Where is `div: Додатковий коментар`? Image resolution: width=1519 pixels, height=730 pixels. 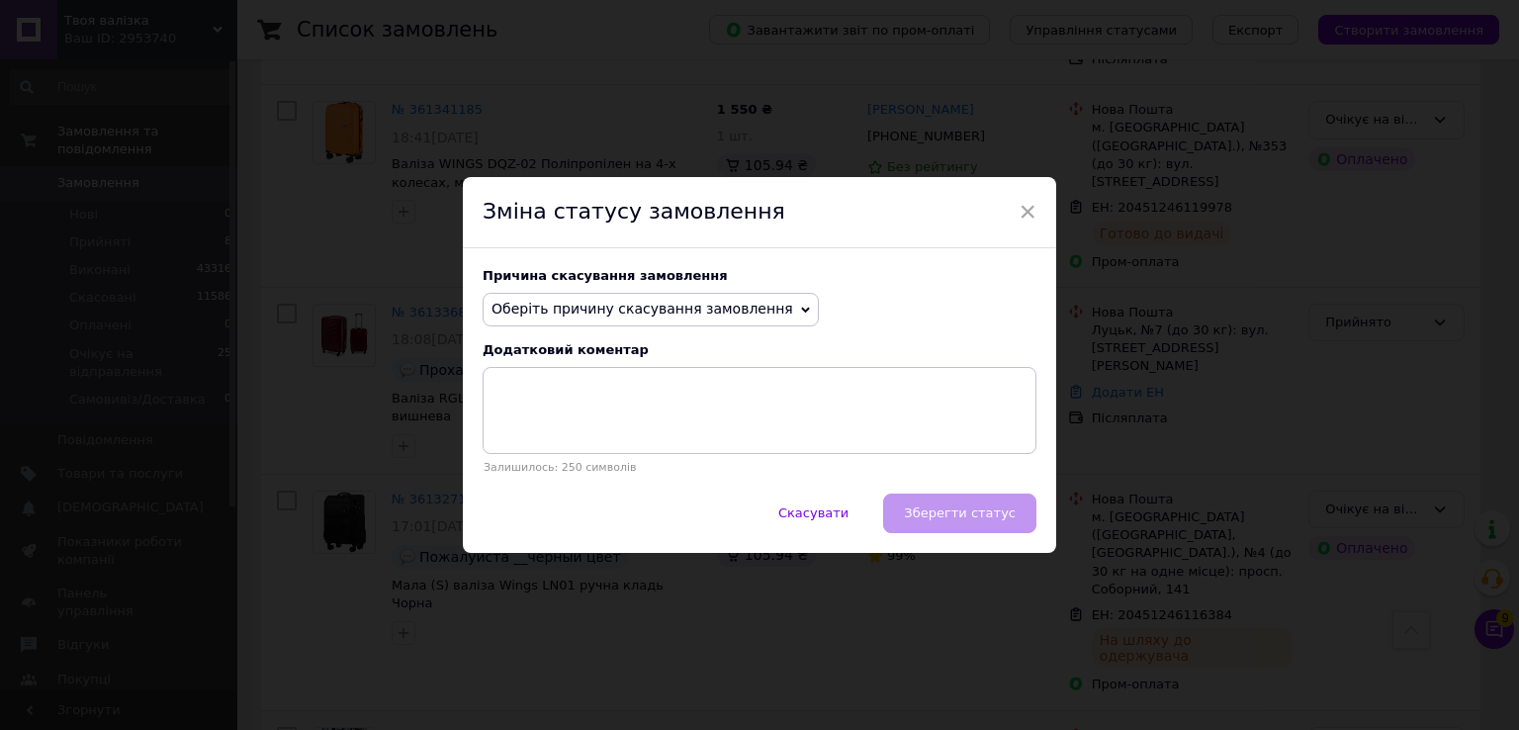
div: Додатковий коментар is located at coordinates (760, 349).